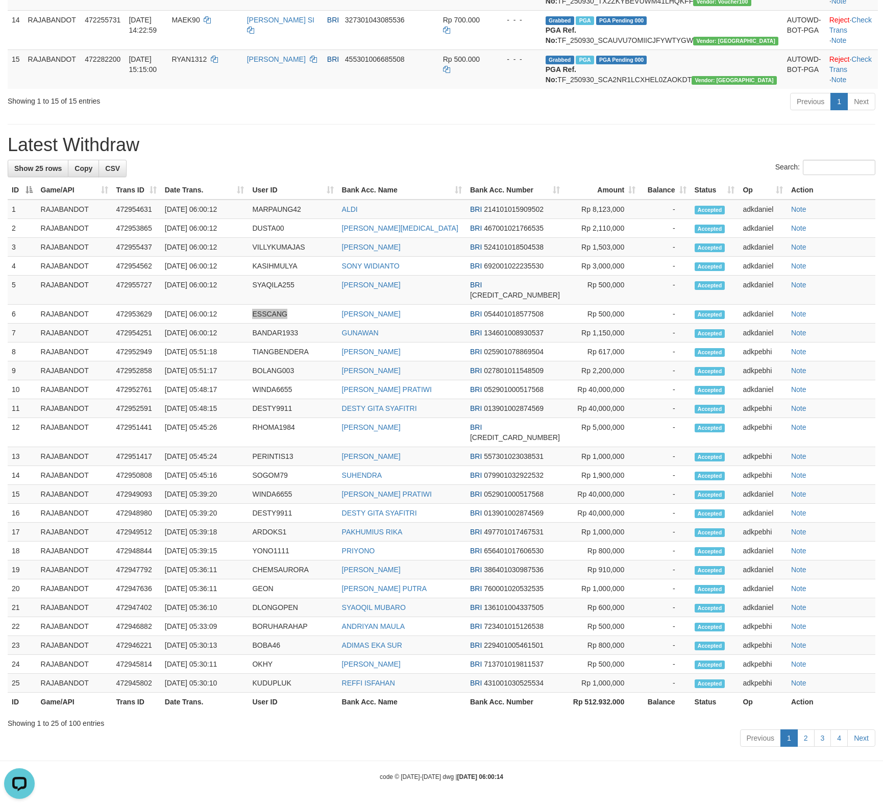 This screenshot has width=883, height=807. What do you see at coordinates (136, 290) in the screenshot?
I see `td: 472955727` at bounding box center [136, 290].